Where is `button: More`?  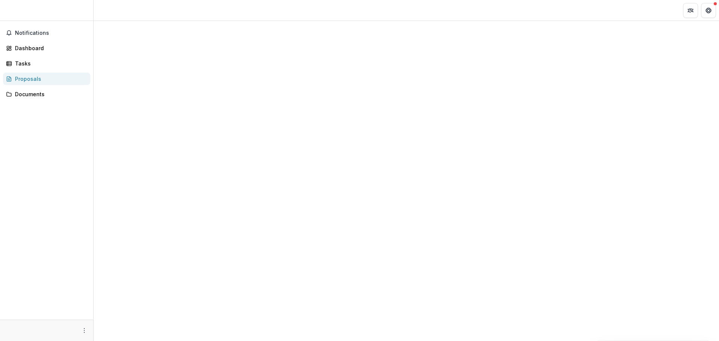
button: More is located at coordinates (84, 331).